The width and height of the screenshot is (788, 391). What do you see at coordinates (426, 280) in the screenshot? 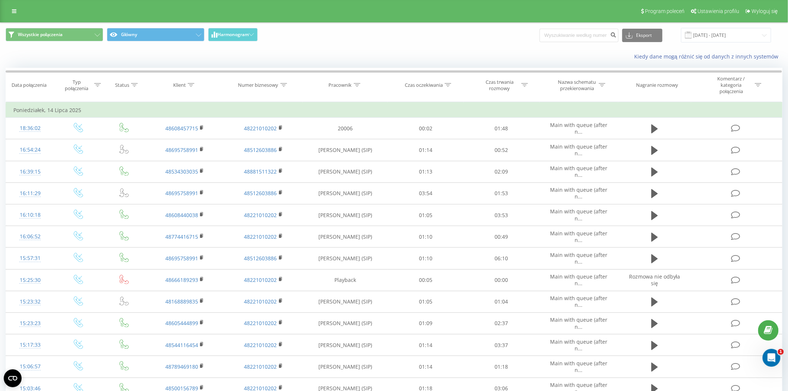
I see `td: 00:05` at bounding box center [426, 280].